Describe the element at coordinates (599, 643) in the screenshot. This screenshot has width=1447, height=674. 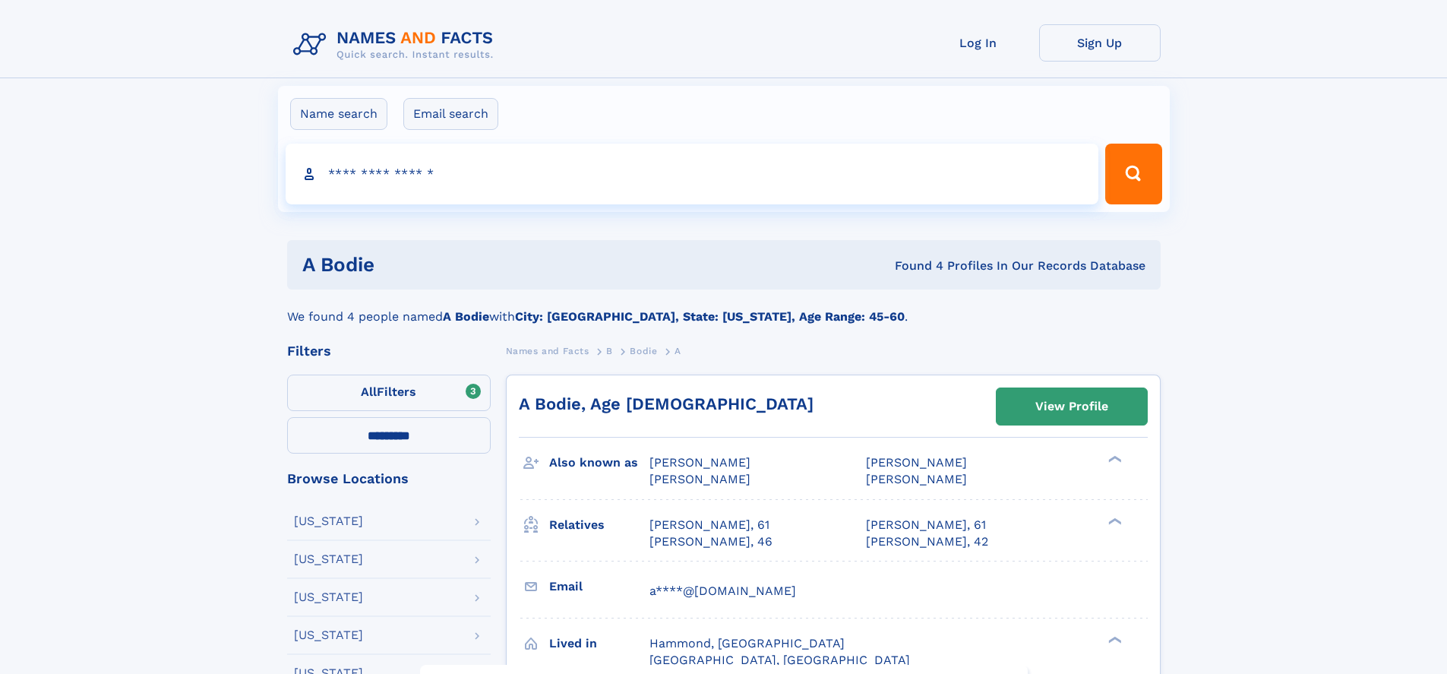
I see `h3: Lived in` at that location.